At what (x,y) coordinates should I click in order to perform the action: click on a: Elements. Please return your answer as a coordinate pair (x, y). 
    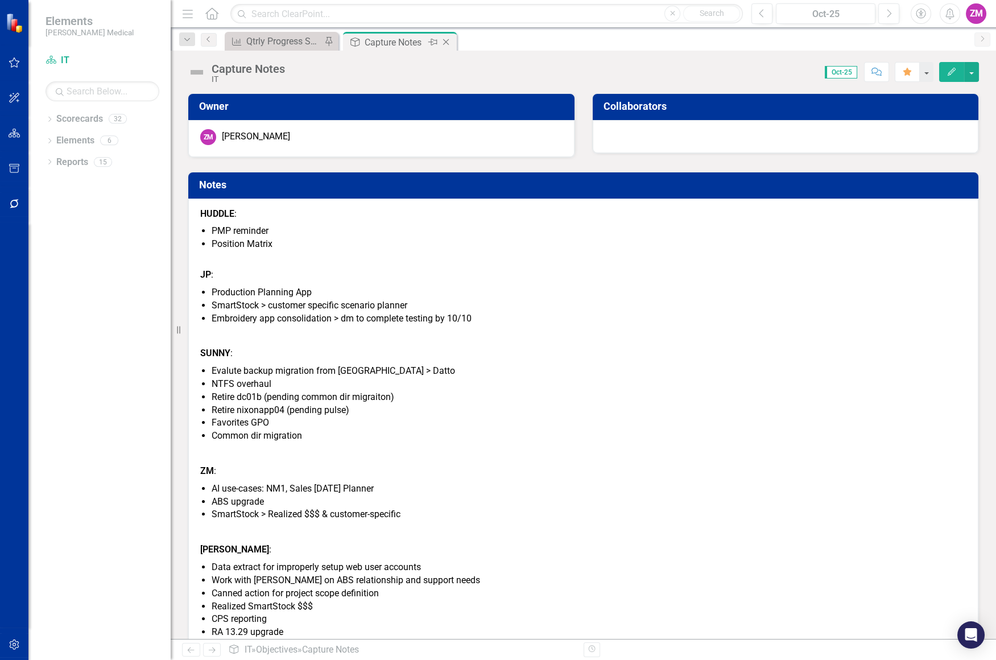
    Looking at the image, I should click on (75, 141).